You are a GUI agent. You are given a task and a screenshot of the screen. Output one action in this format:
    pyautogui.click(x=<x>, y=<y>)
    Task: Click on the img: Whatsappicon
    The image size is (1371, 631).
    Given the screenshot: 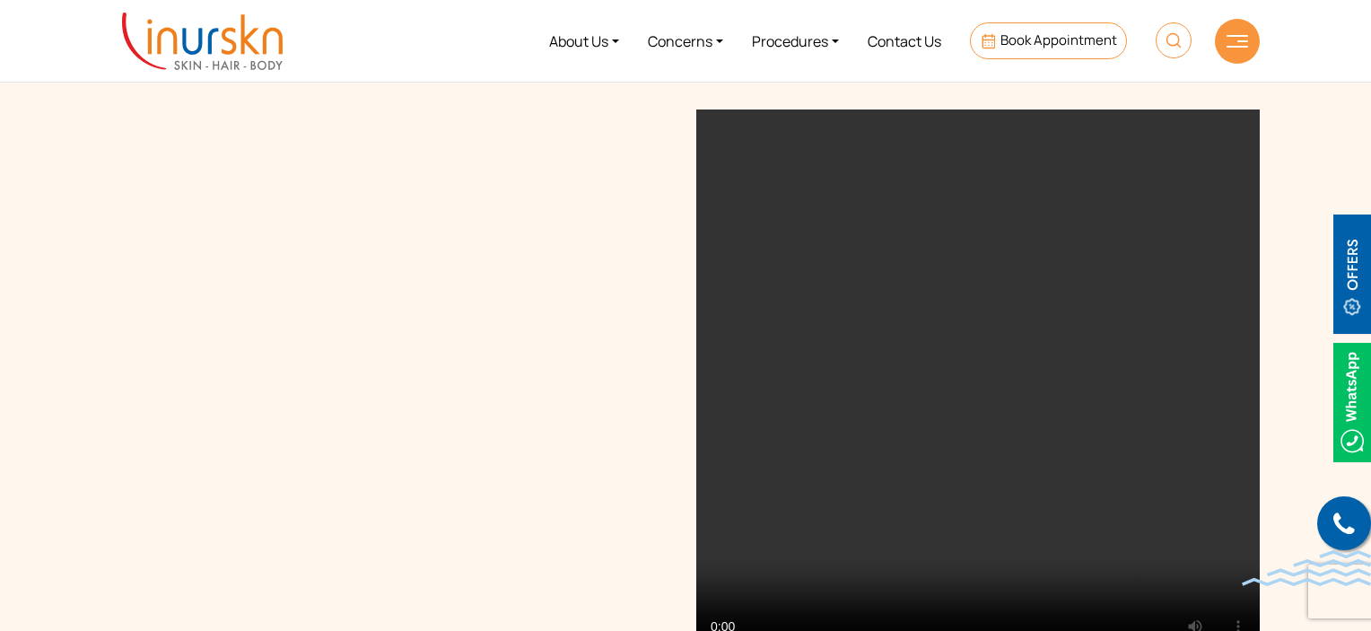 What is the action you would take?
    pyautogui.click(x=1352, y=402)
    